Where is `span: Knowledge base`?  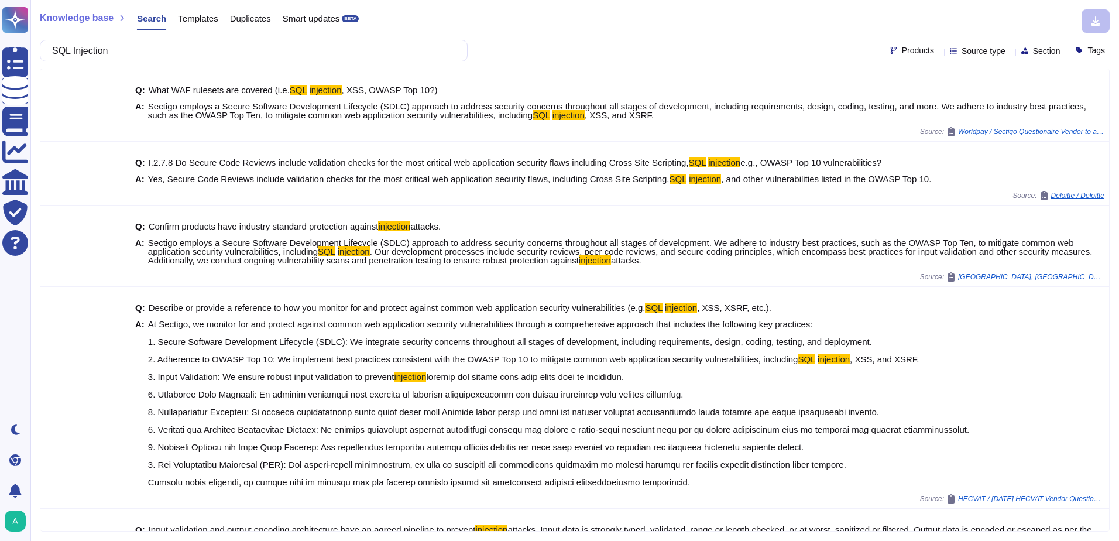
span: Knowledge base is located at coordinates (77, 18).